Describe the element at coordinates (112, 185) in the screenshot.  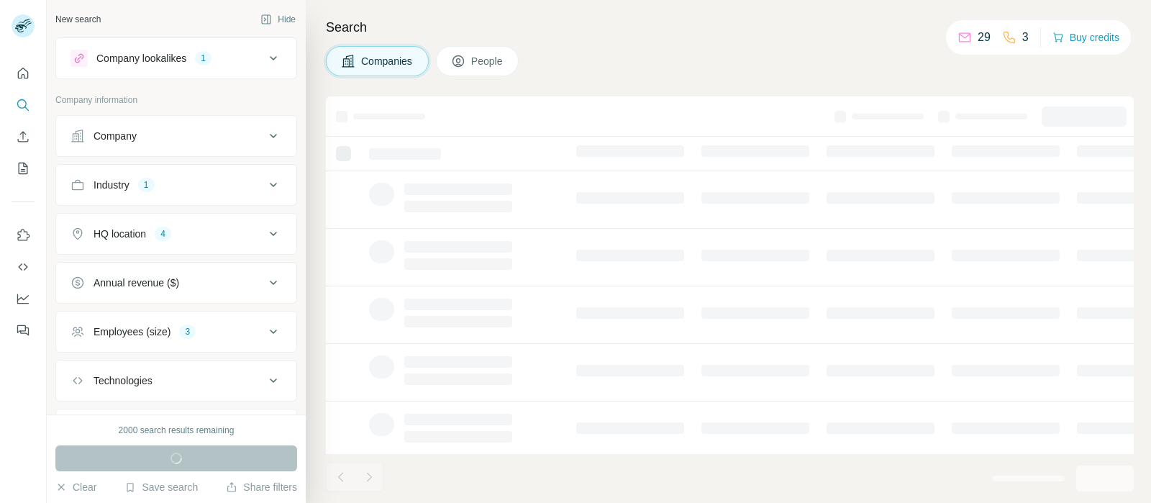
I see `div: Industry` at that location.